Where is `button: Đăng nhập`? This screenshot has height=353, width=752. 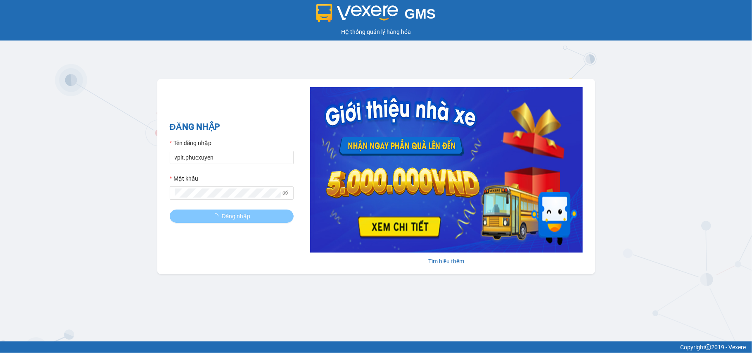 button: Đăng nhập is located at coordinates (232, 216).